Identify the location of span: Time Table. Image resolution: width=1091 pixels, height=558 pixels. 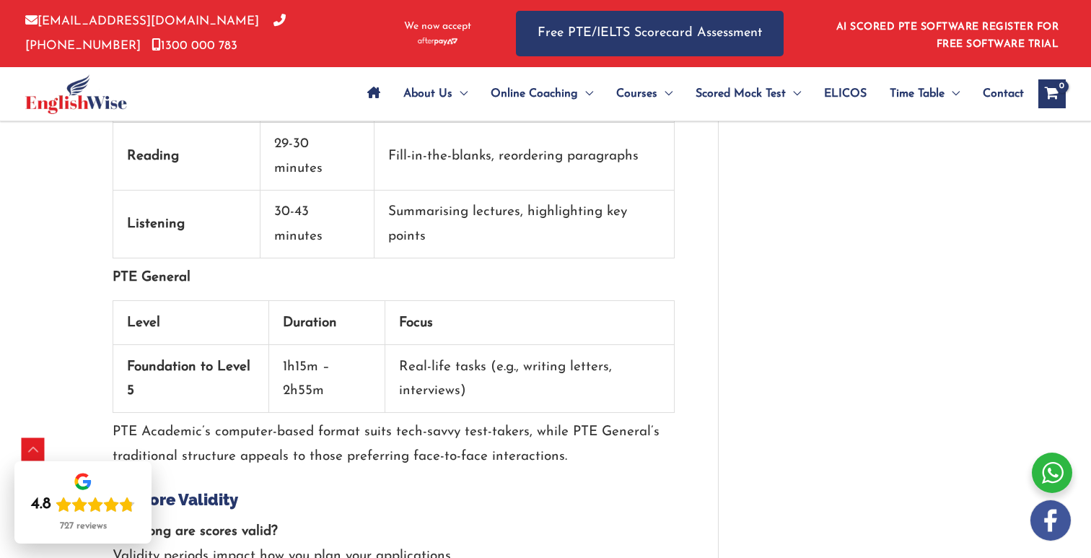
(917, 94).